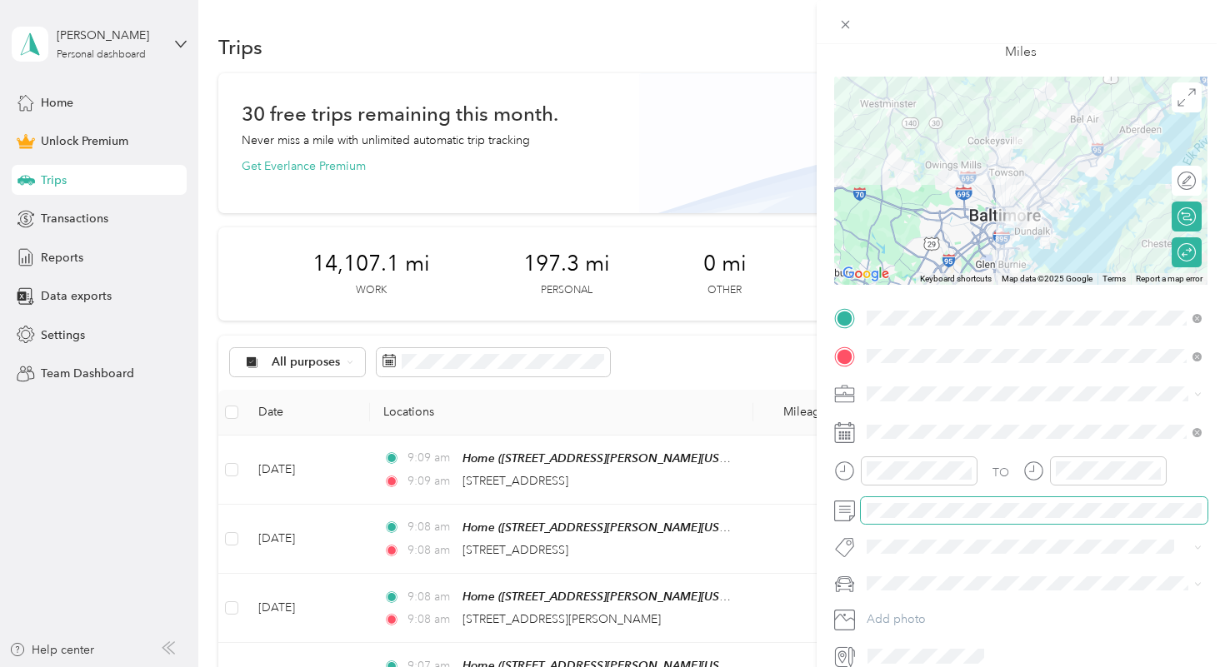  Describe the element at coordinates (1001, 472) in the screenshot. I see `div: TO` at that location.